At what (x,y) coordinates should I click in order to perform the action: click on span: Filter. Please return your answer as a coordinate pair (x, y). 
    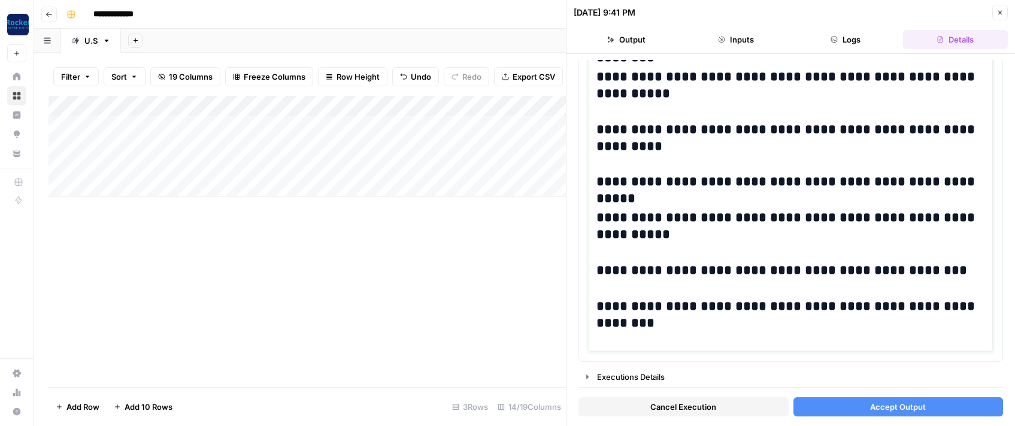
    Looking at the image, I should click on (71, 77).